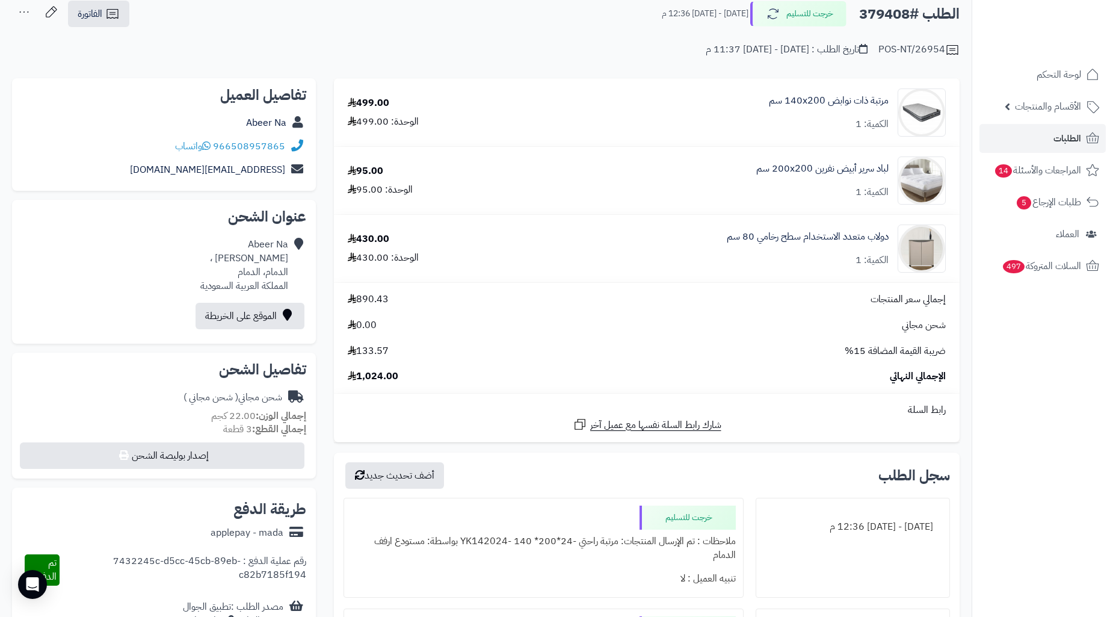 This screenshot has height=617, width=1113. I want to click on span: العملاء, so click(1068, 234).